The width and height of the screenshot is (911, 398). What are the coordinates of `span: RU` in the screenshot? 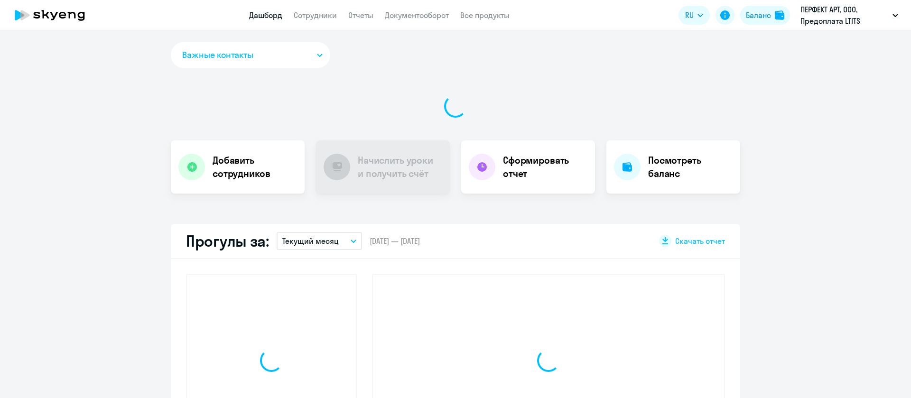 It's located at (689, 15).